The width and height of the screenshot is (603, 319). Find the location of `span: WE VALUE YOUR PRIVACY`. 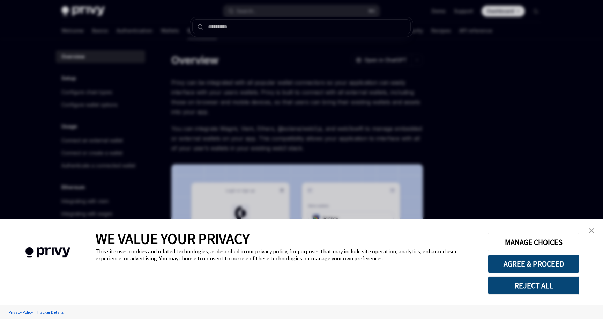

span: WE VALUE YOUR PRIVACY is located at coordinates (172, 238).